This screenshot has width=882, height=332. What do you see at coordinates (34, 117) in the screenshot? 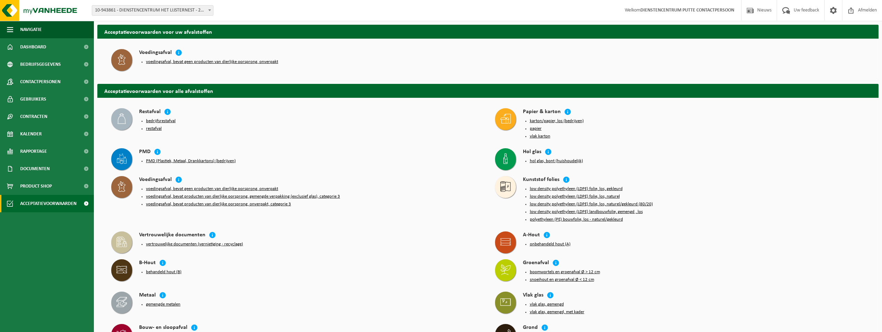
I see `span: Contracten` at bounding box center [34, 117].